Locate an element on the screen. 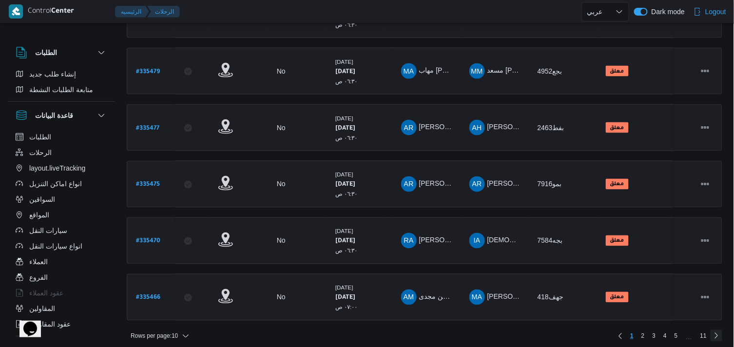 The image size is (734, 347). span: Logout is located at coordinates (715, 12).